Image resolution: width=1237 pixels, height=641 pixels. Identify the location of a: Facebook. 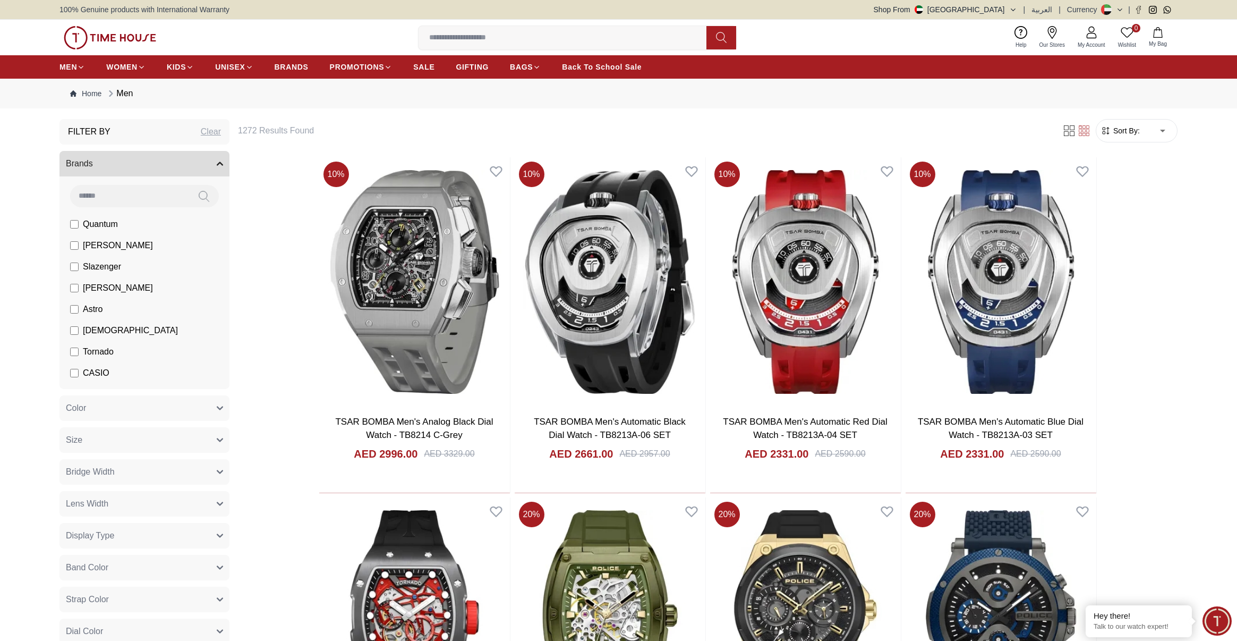
(1138, 10).